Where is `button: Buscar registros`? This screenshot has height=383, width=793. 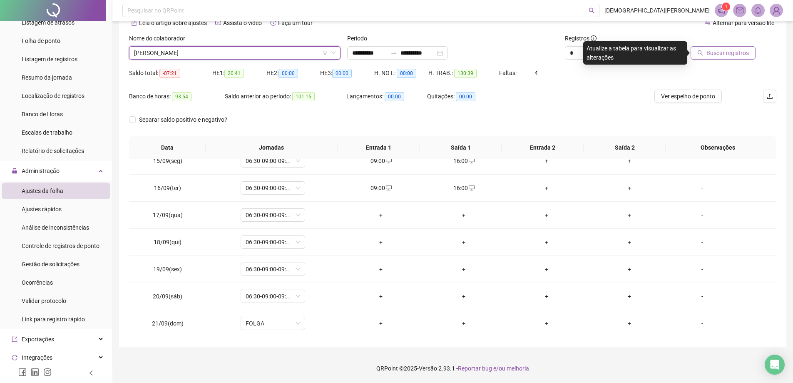
button: Buscar registros is located at coordinates (723, 53).